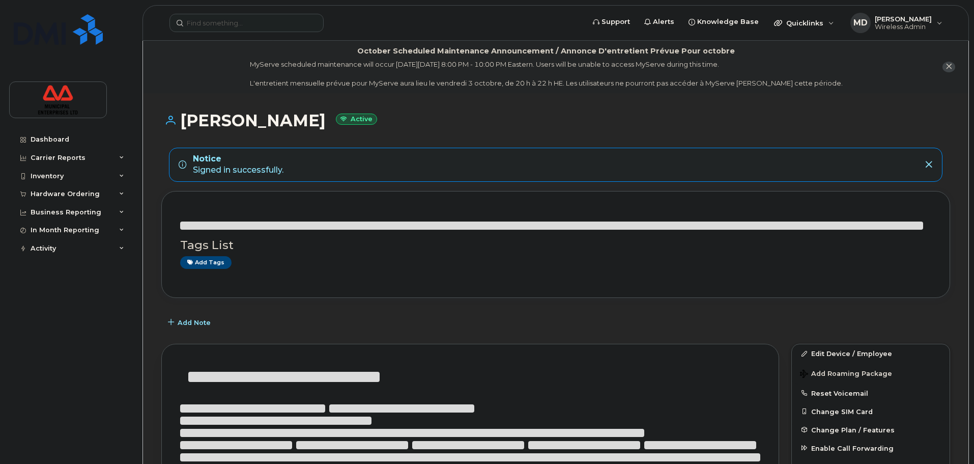 This screenshot has width=974, height=464. What do you see at coordinates (871, 429) in the screenshot?
I see `button: Change Plan / Features` at bounding box center [871, 429].